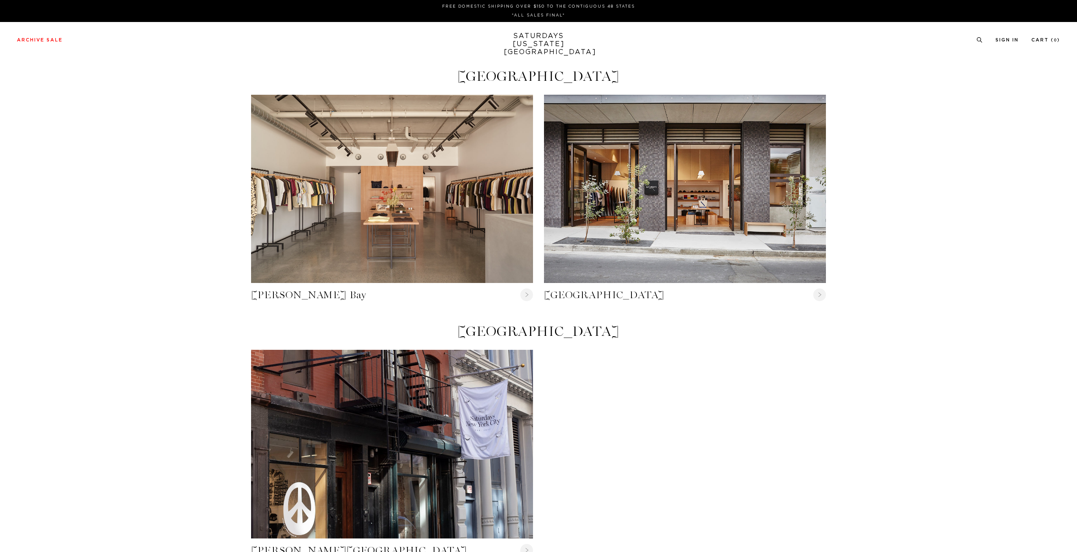  I want to click on p: *ALL SALES FINAL*, so click(539, 15).